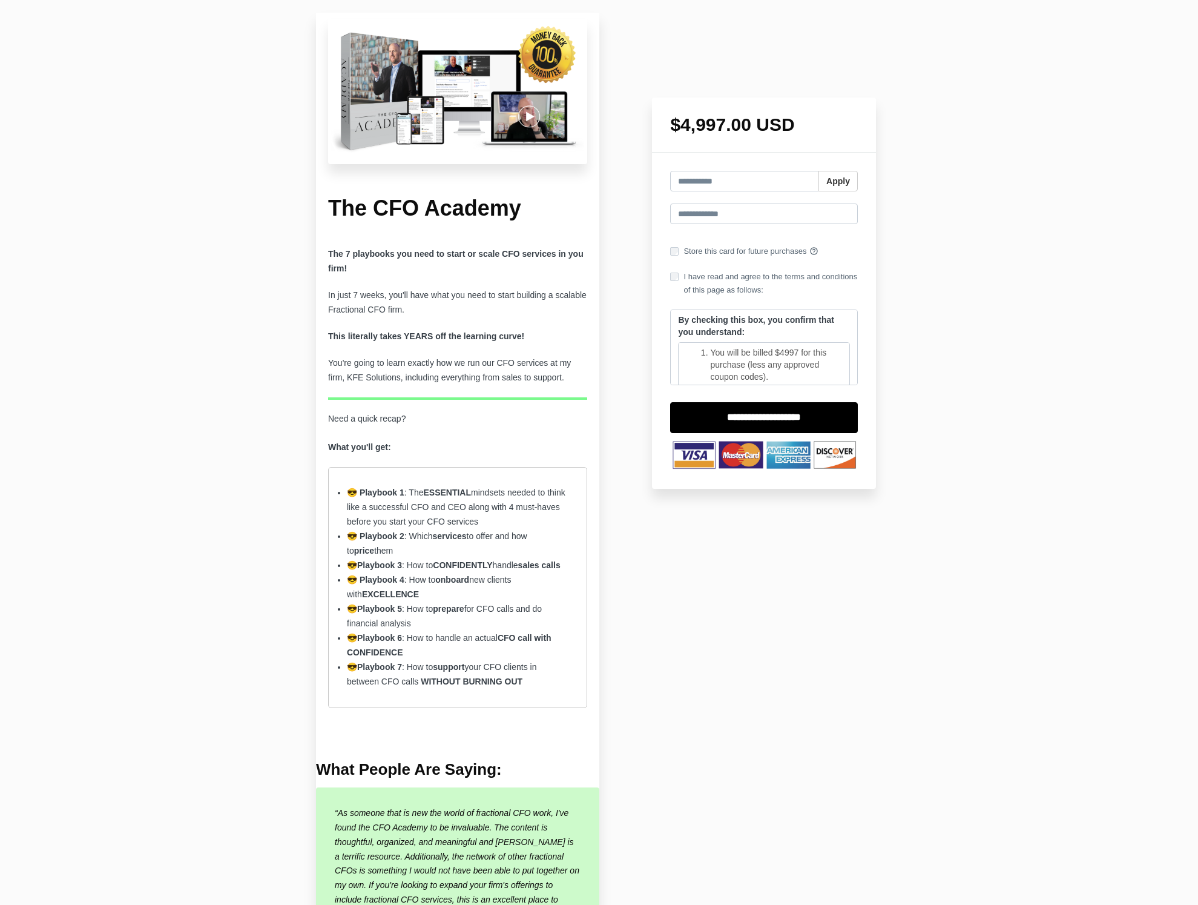 The height and width of the screenshot is (905, 1198). I want to click on strong: prepare, so click(448, 609).